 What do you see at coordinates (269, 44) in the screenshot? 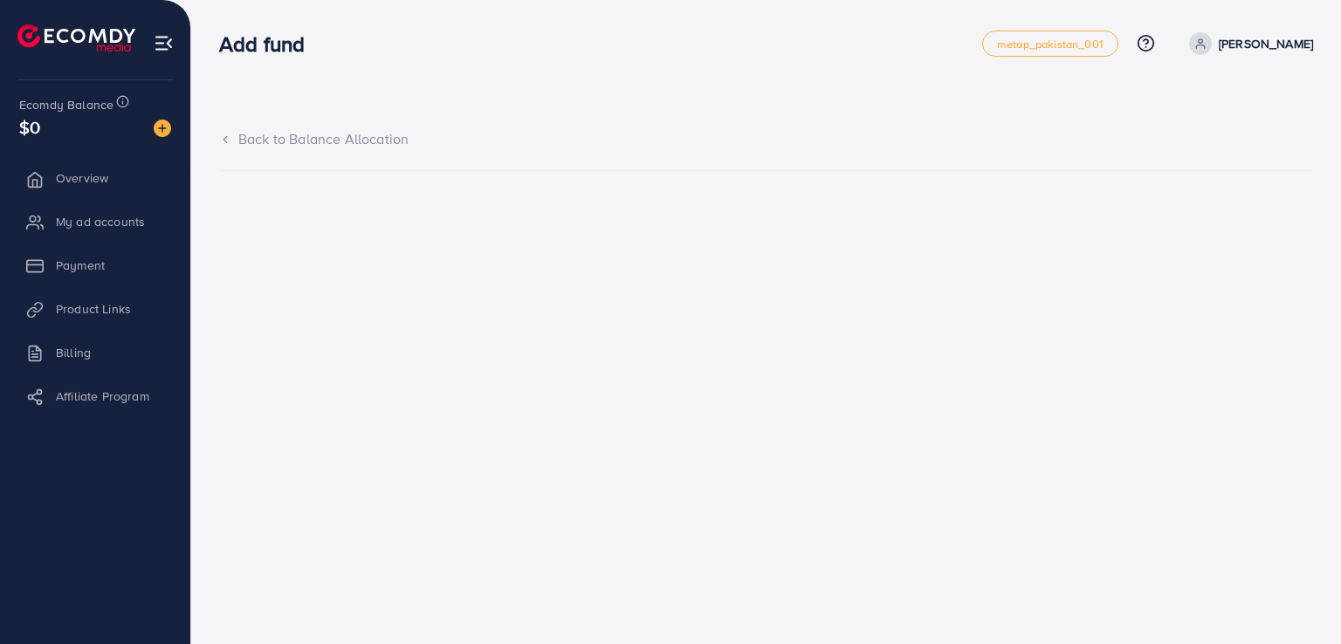
I see `h3: Add fund` at bounding box center [269, 44].